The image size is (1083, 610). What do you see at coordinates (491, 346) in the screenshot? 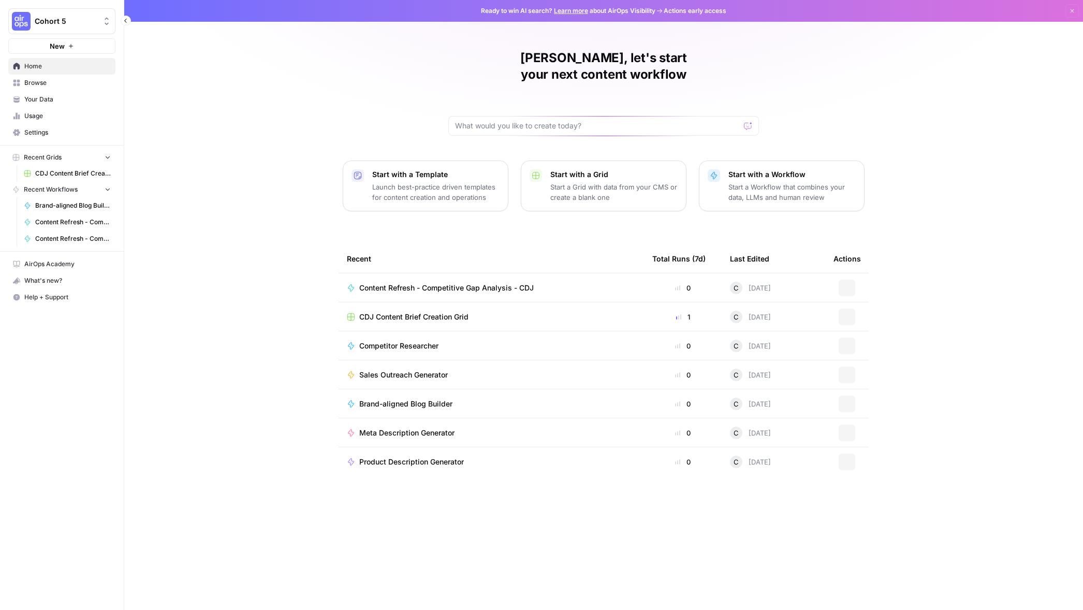
I see `a: Competitor Researcher` at bounding box center [491, 346].